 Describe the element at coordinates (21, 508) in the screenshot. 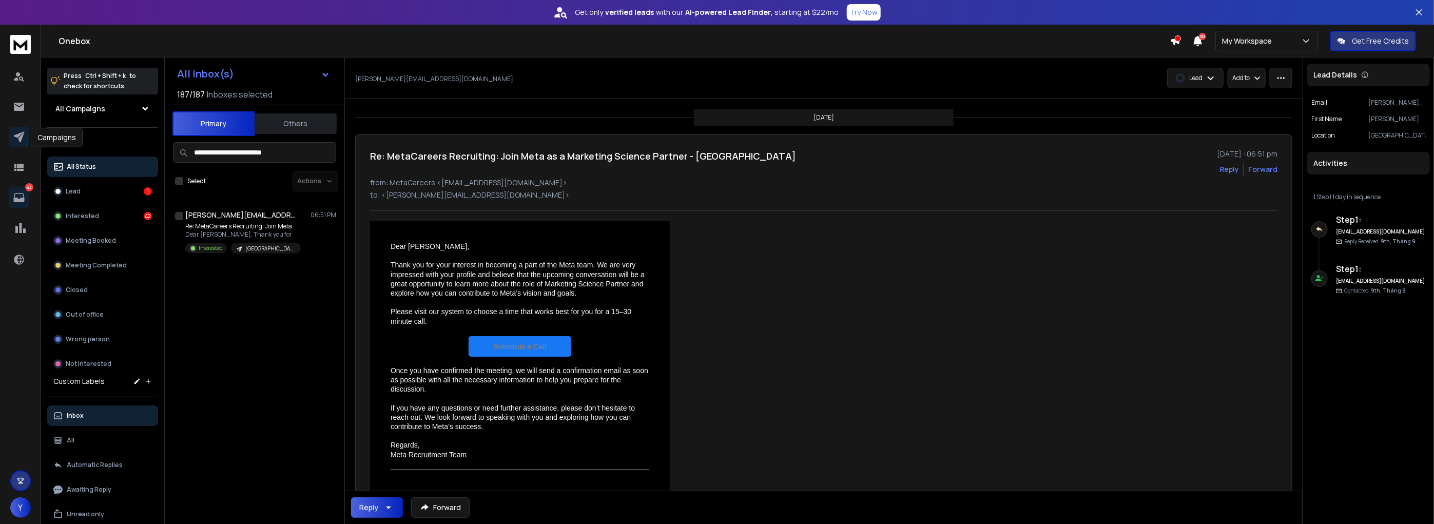

I see `button: Y` at that location.